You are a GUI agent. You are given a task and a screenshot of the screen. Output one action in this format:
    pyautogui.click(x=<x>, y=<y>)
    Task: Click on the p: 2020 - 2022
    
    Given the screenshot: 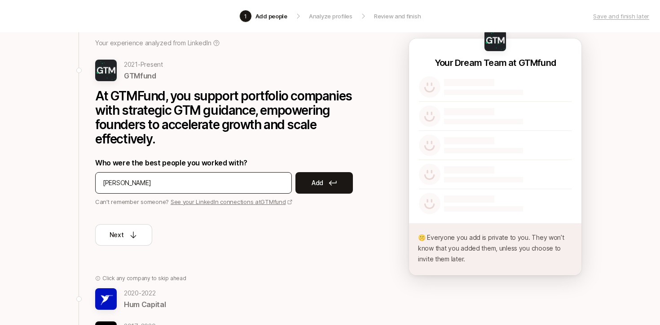 What is the action you would take?
    pyautogui.click(x=145, y=294)
    